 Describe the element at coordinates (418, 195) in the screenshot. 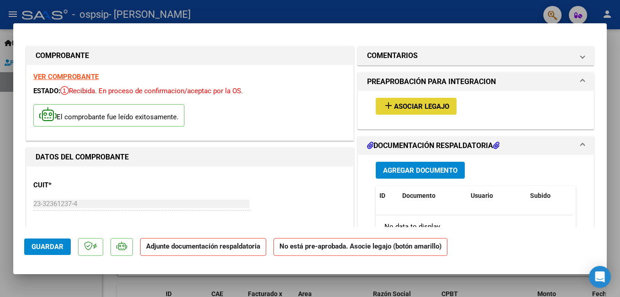

I see `span: Documento` at that location.